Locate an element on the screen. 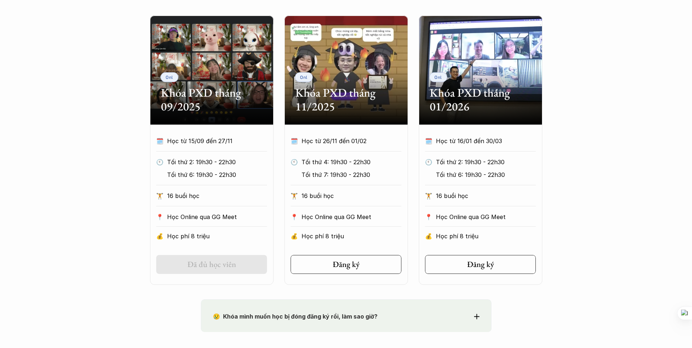 Image resolution: width=692 pixels, height=348 pixels. h2: Khóa PXD tháng 11/2025 is located at coordinates (346, 99).